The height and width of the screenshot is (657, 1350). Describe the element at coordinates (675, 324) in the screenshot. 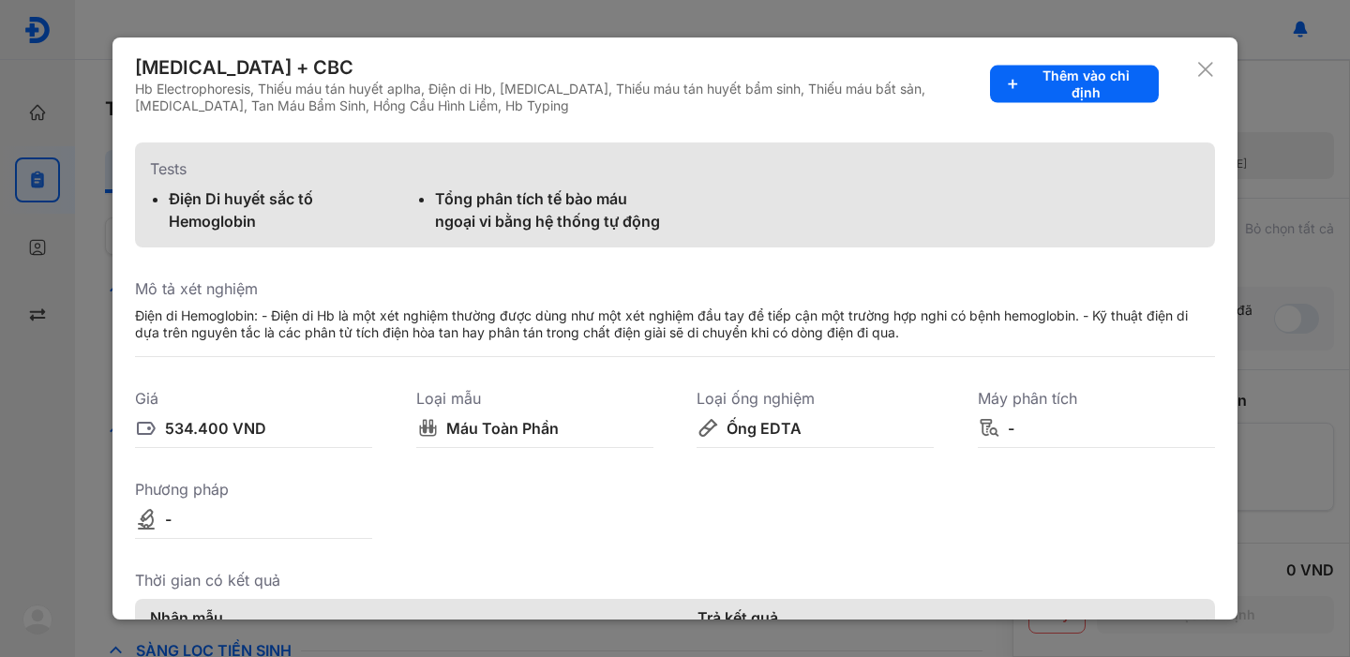

I see `div: Điện di Hemoglobin: - Điện di Hb là một xét nghiệm thường được dùng như một xét nghiệm đầu tay để...` at that location.